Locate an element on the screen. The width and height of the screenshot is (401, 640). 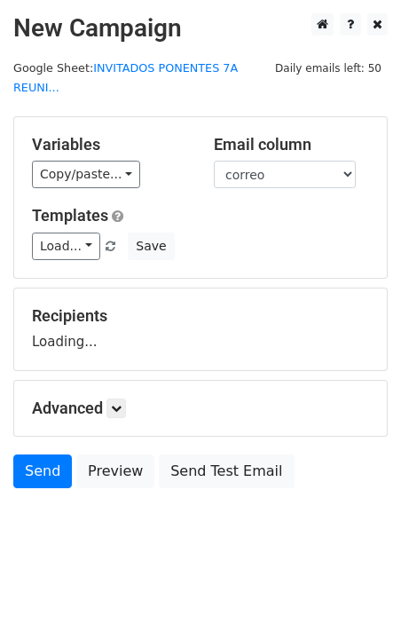
a: Load... is located at coordinates (66, 246).